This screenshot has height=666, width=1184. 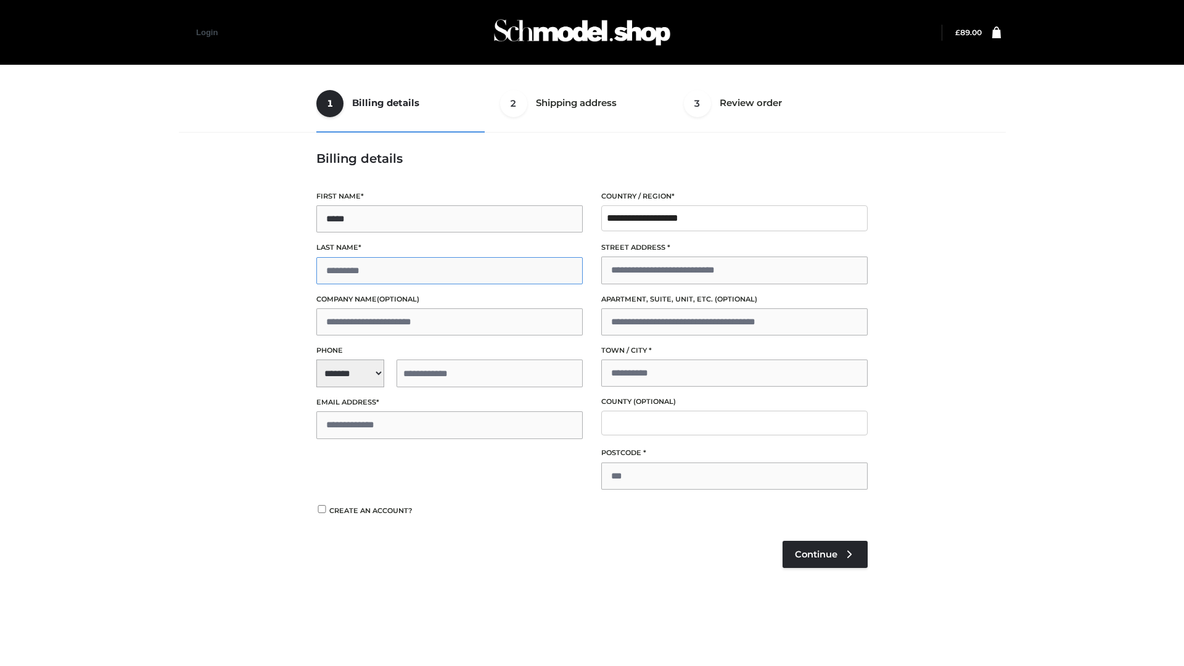 I want to click on span: Create an account?, so click(x=371, y=511).